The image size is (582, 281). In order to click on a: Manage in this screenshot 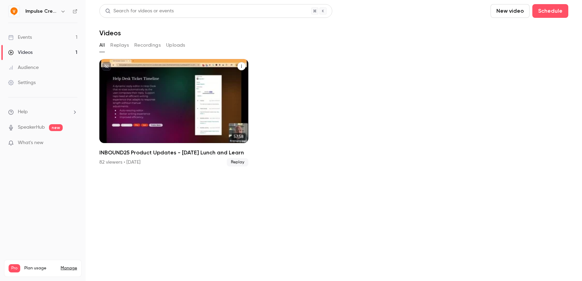, I will do `click(69, 268)`.